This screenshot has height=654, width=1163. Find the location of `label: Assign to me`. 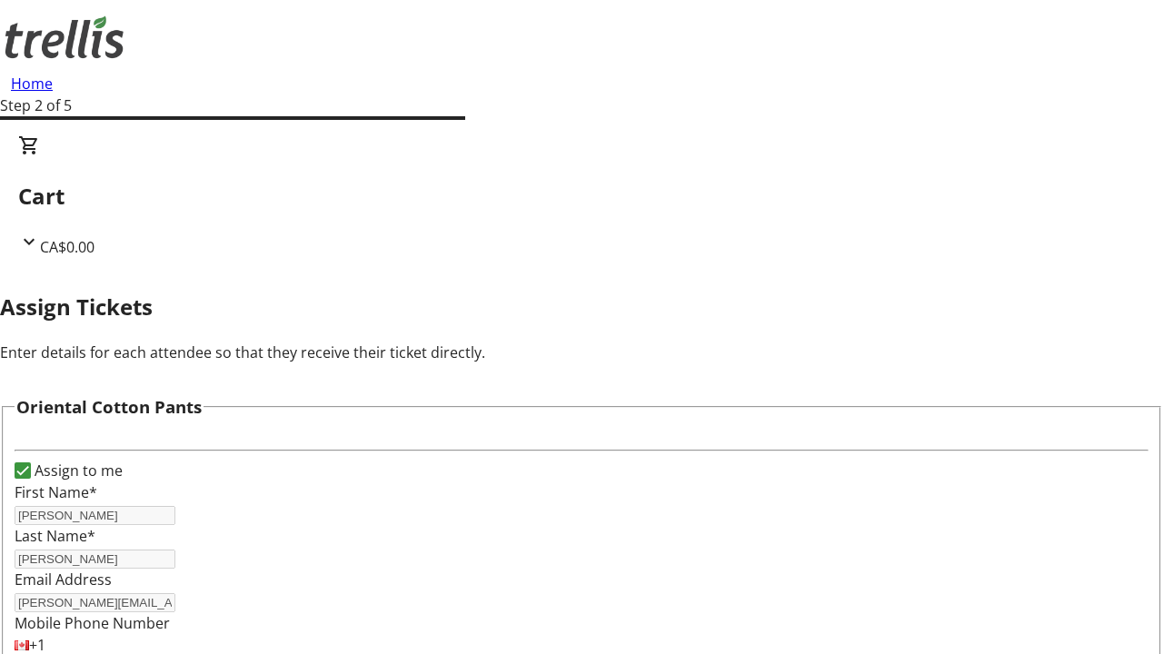

label: Assign to me is located at coordinates (76, 470).